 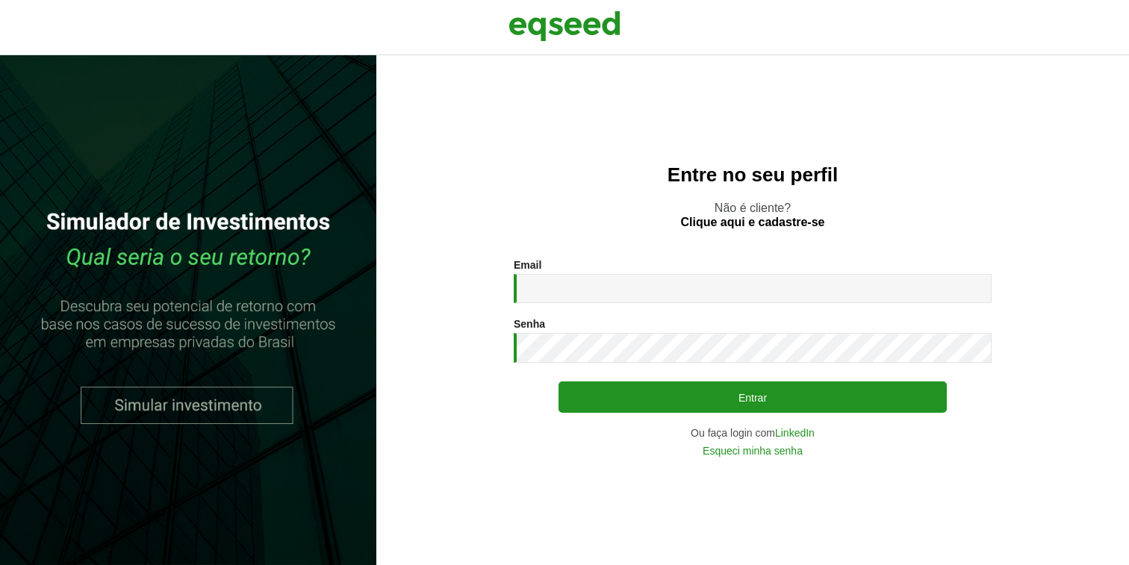 I want to click on a: Clique aqui e cadastre-se, so click(x=753, y=222).